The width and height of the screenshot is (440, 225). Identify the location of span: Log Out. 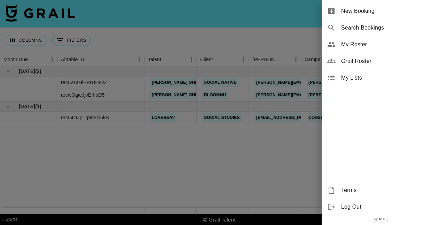
(388, 207).